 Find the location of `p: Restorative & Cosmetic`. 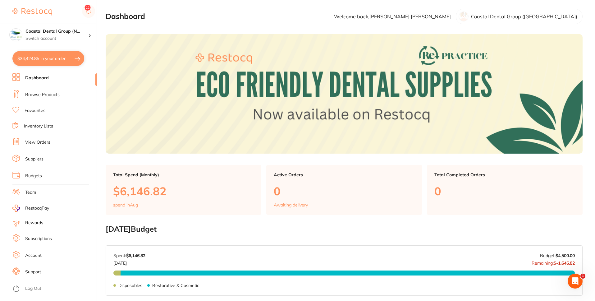

p: Restorative & Cosmetic is located at coordinates (175, 285).